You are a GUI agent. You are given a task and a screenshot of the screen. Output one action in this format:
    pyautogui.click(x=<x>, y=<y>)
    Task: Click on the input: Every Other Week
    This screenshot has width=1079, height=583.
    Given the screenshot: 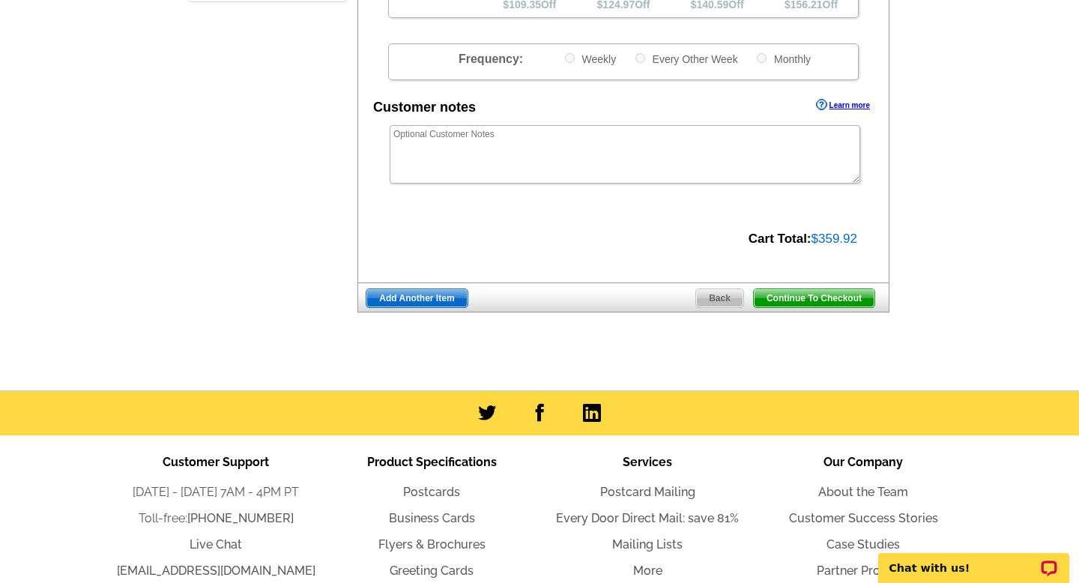 What is the action you would take?
    pyautogui.click(x=640, y=58)
    